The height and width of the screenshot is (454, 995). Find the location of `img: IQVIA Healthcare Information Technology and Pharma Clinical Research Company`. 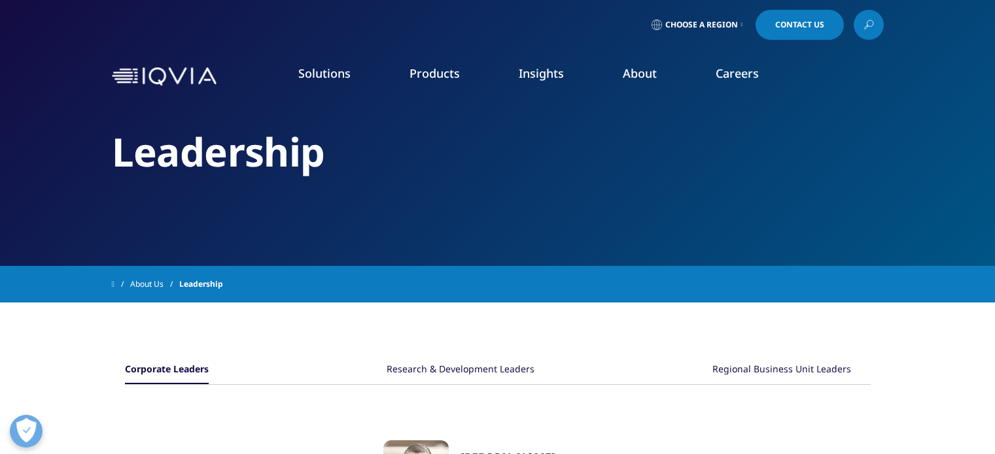

img: IQVIA Healthcare Information Technology and Pharma Clinical Research Company is located at coordinates (164, 77).